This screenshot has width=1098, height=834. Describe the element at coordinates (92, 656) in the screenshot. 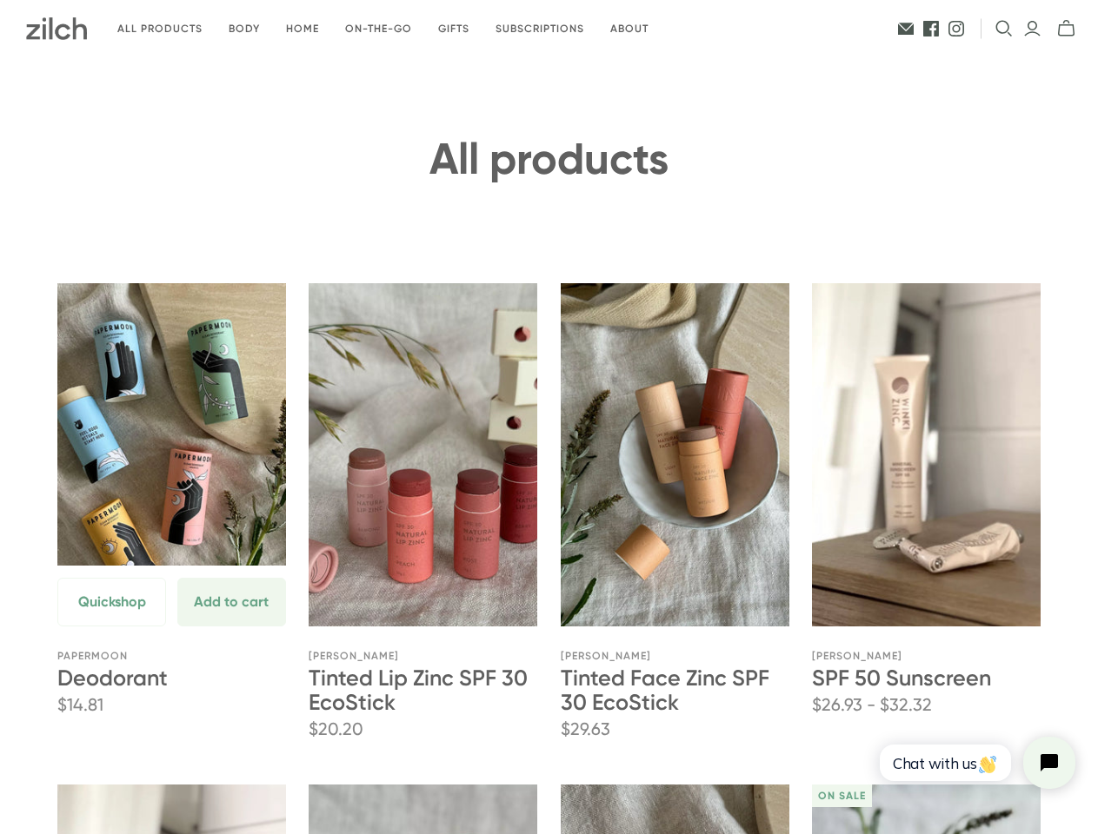

I see `a: Papermoon` at that location.